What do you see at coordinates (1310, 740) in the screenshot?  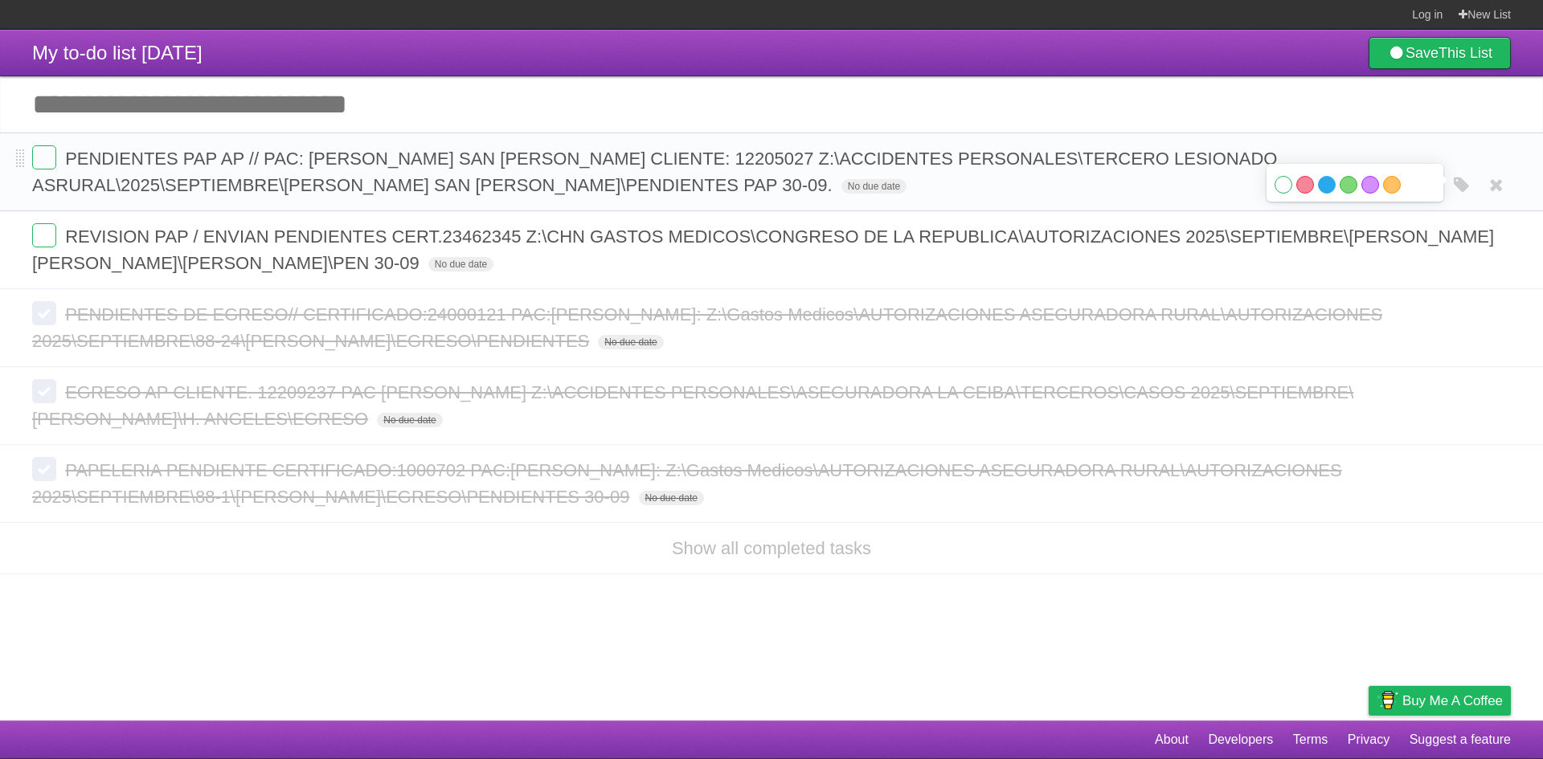 I see `a: Terms` at bounding box center [1310, 740].